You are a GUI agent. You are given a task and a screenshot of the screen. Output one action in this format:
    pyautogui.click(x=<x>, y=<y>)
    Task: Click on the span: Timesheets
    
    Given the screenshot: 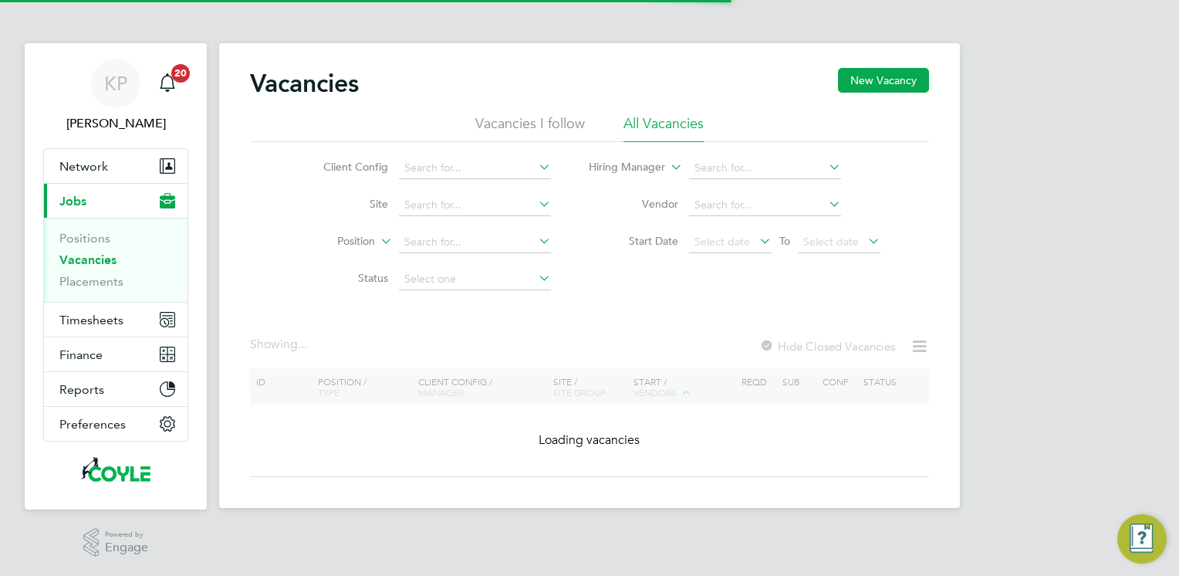 What is the action you would take?
    pyautogui.click(x=91, y=320)
    